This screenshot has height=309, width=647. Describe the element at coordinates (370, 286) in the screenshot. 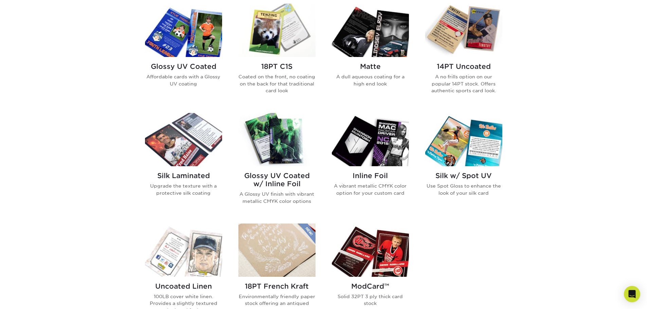

I see `h2: ModCard™` at that location.